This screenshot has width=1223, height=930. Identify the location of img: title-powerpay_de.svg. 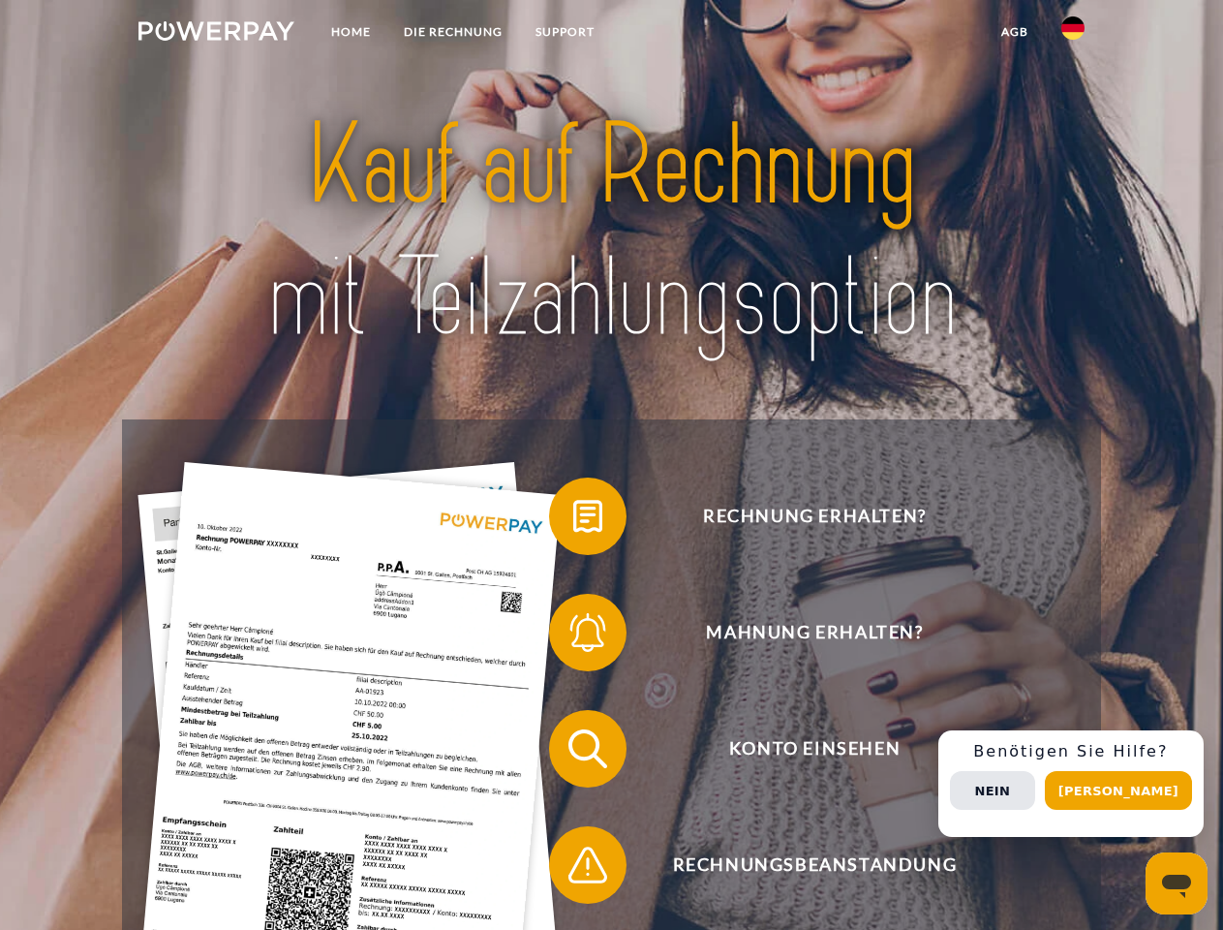
(611, 231).